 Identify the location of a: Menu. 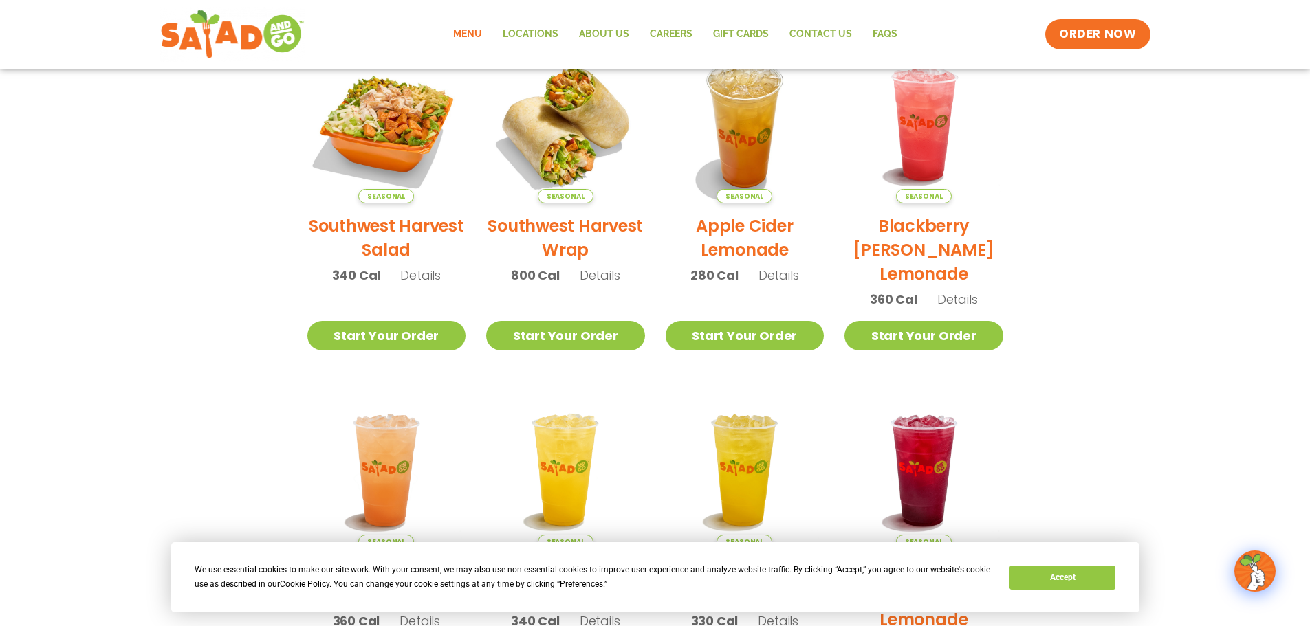
(468, 34).